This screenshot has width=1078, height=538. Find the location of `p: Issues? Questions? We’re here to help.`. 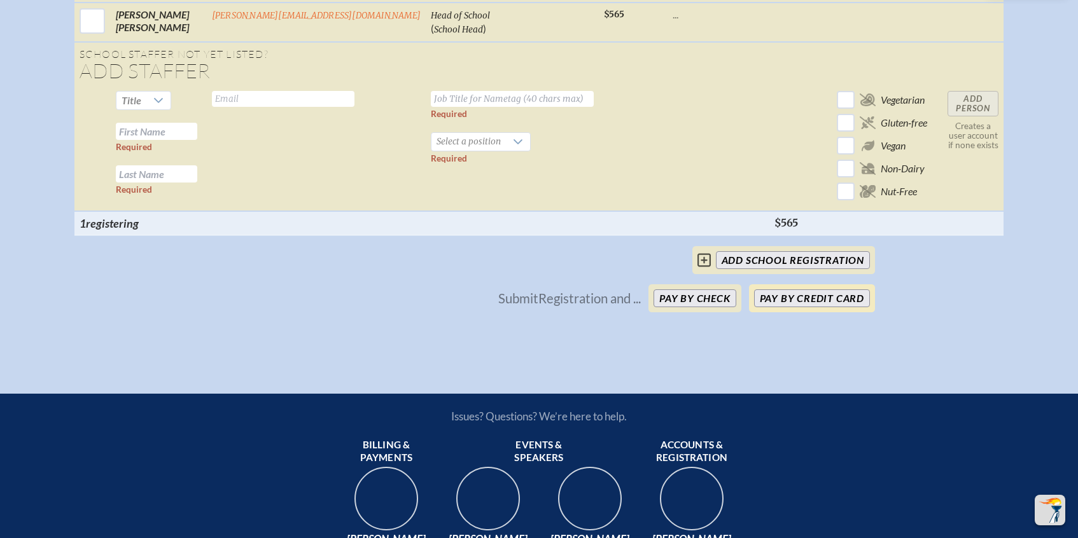

p: Issues? Questions? We’re here to help. is located at coordinates (539, 416).